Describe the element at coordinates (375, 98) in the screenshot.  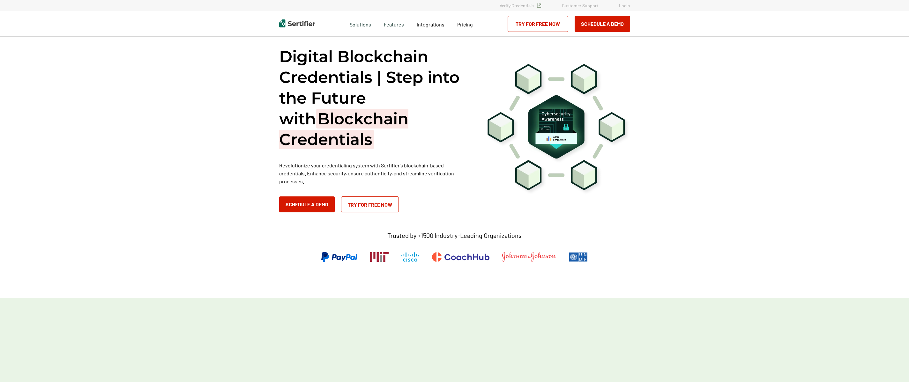
I see `h1: Digital Blockchain Credentials | Step into the Future with` at that location.